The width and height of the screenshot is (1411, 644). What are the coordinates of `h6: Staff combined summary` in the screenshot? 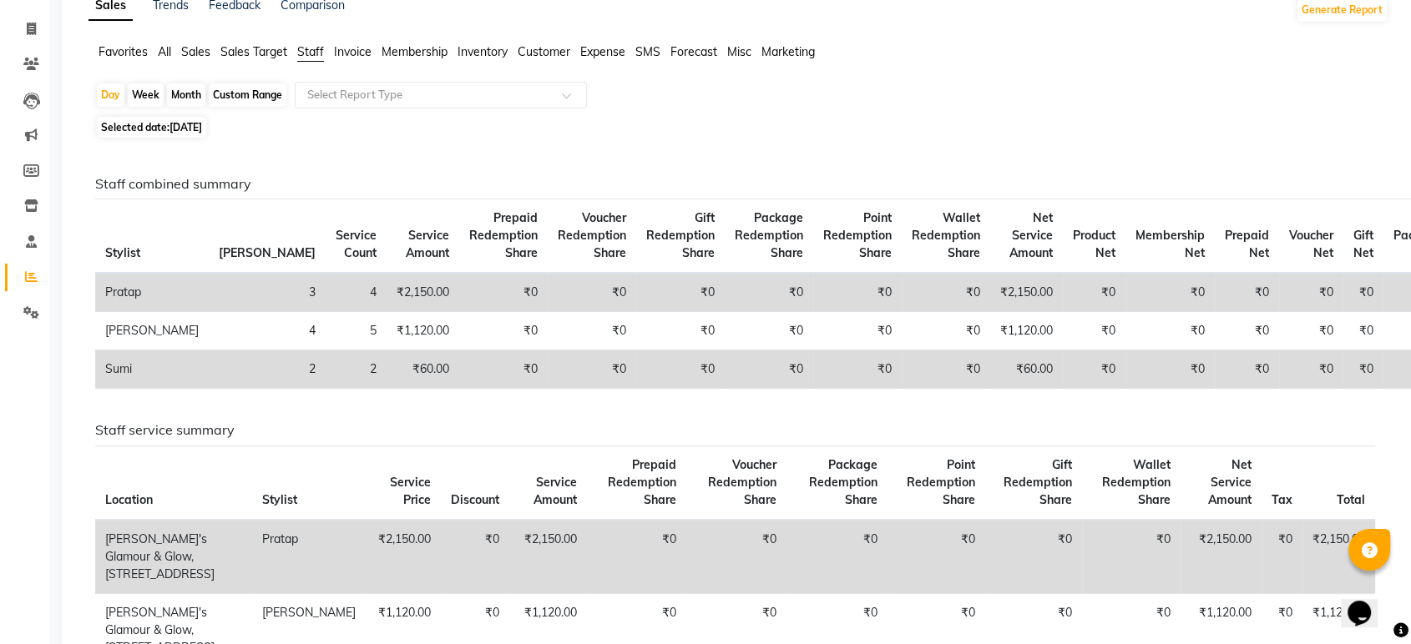 It's located at (735, 184).